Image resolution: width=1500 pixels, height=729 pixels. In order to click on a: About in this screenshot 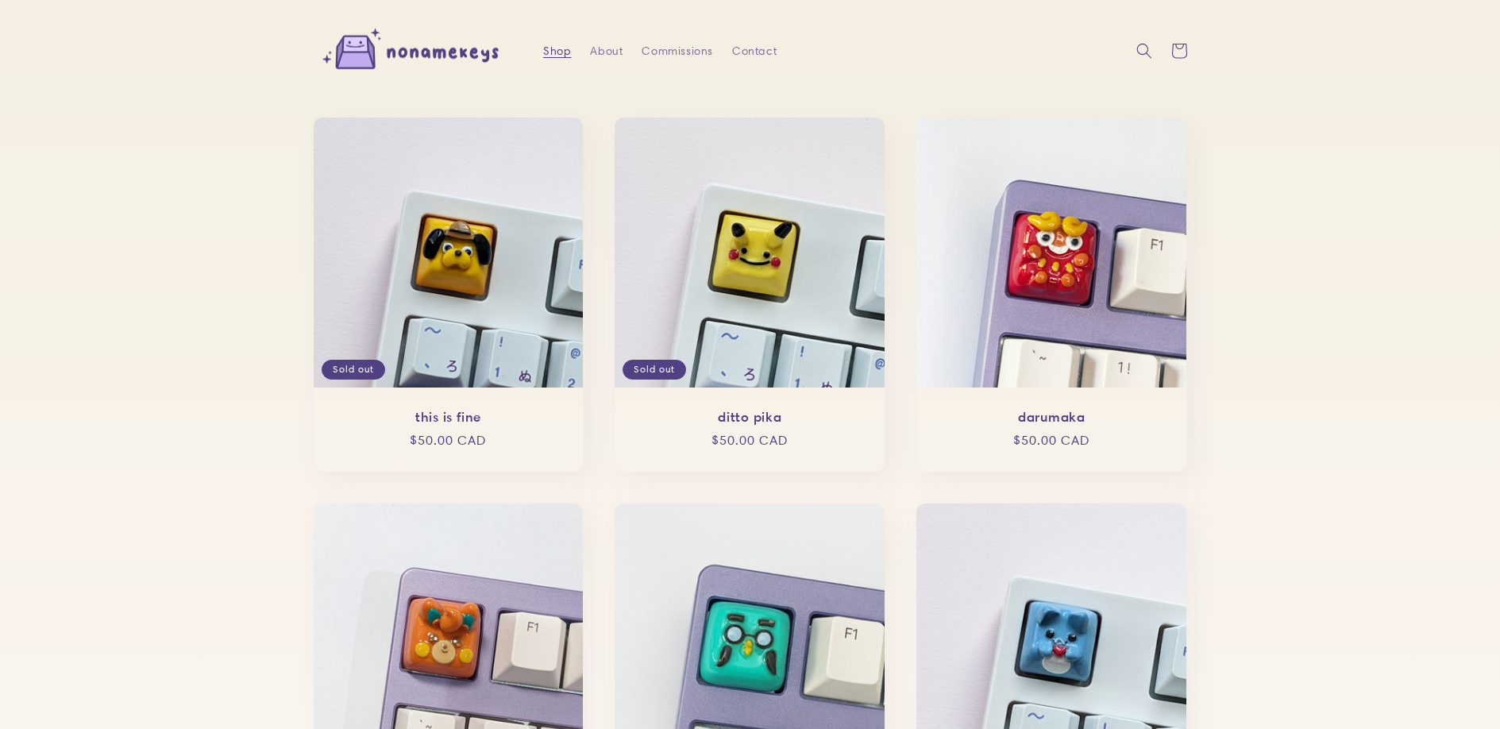, I will do `click(606, 51)`.